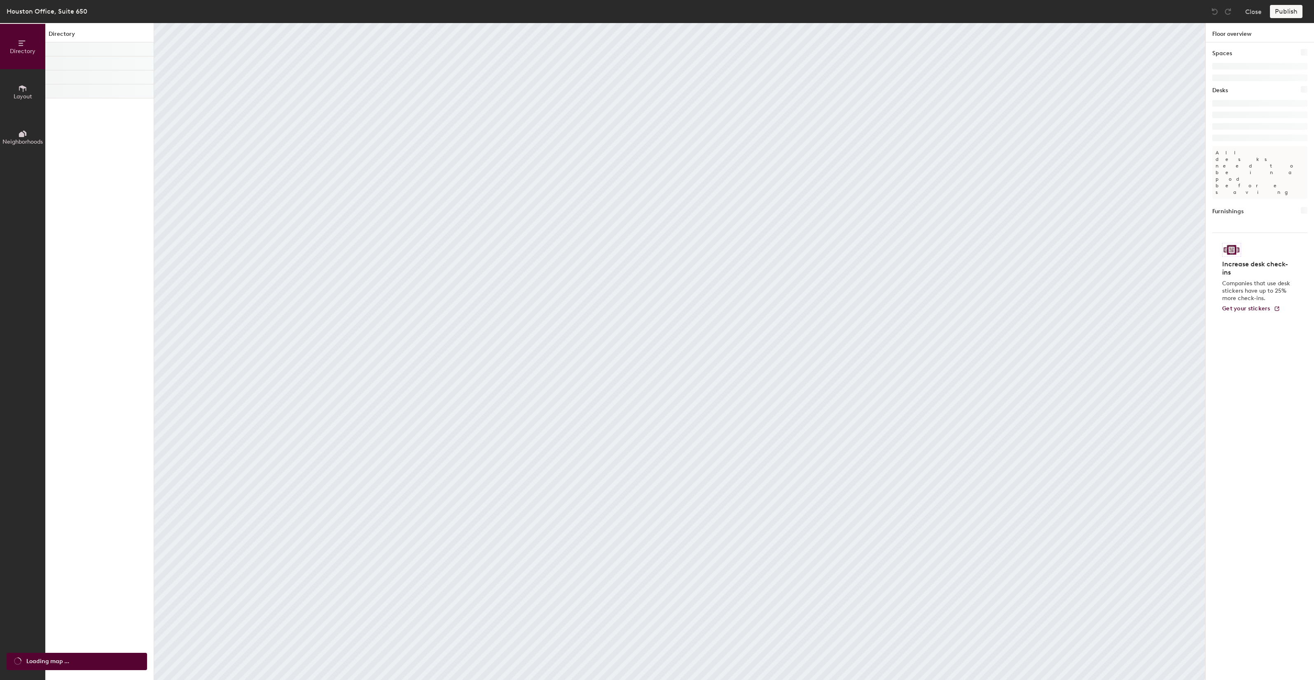  What do you see at coordinates (47, 11) in the screenshot?
I see `div: Houston Office, Suite 650` at bounding box center [47, 11].